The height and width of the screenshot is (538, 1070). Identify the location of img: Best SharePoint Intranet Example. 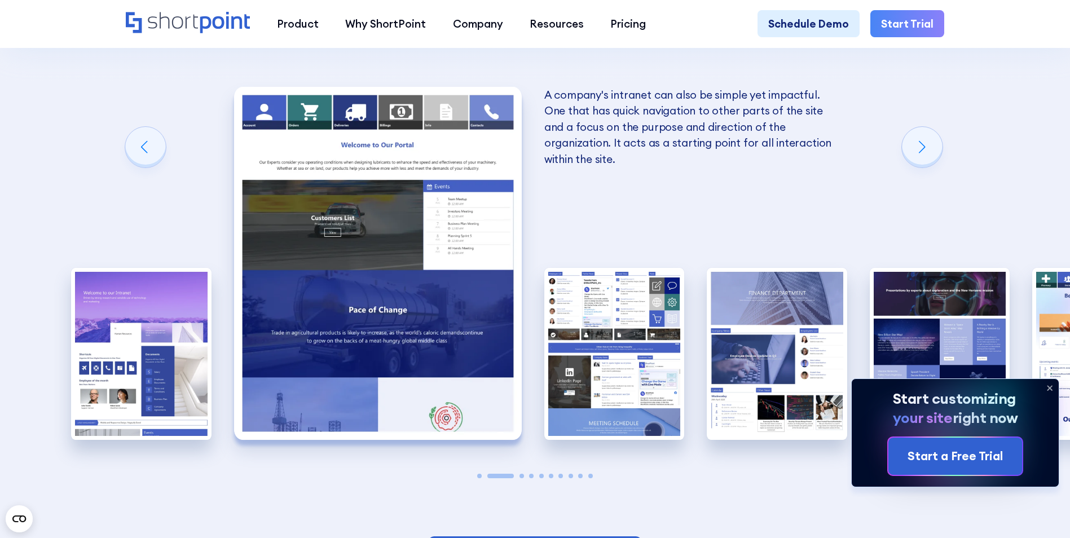
(141, 354).